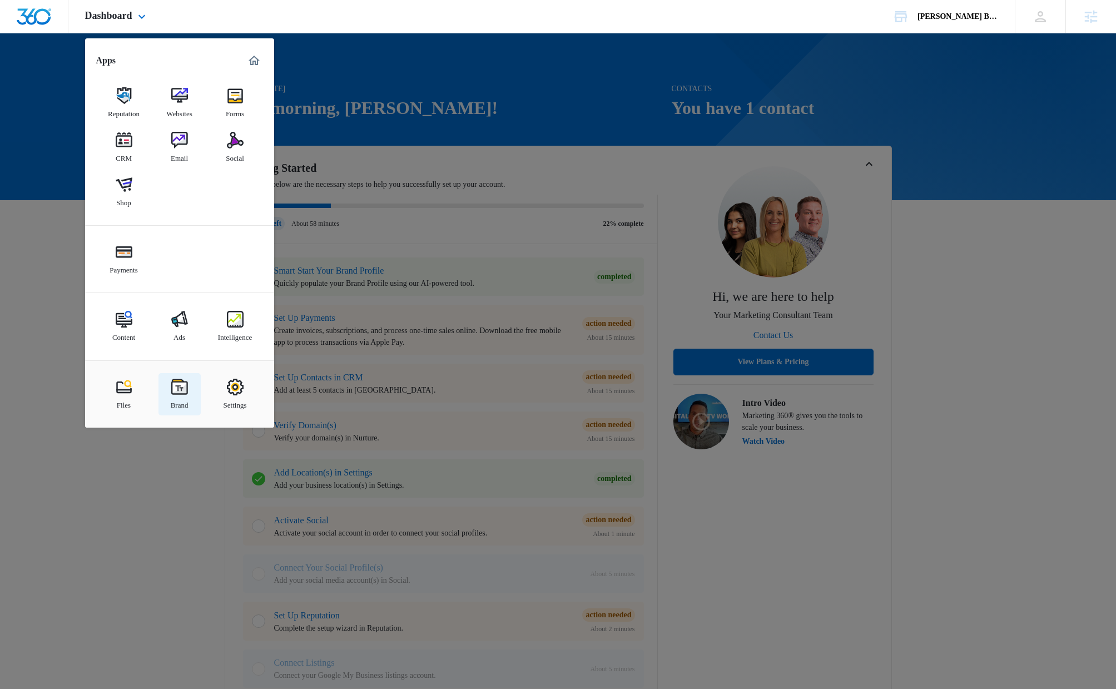 This screenshot has height=689, width=1116. Describe the element at coordinates (180, 394) in the screenshot. I see `a: Brand` at that location.